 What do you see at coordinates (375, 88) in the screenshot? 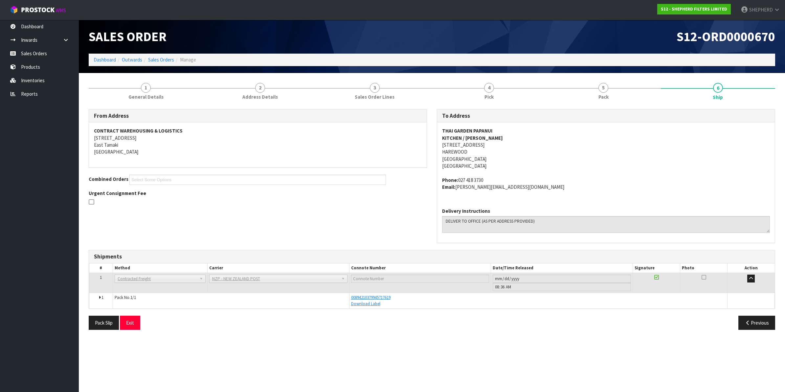
I see `span: 3` at bounding box center [375, 88].